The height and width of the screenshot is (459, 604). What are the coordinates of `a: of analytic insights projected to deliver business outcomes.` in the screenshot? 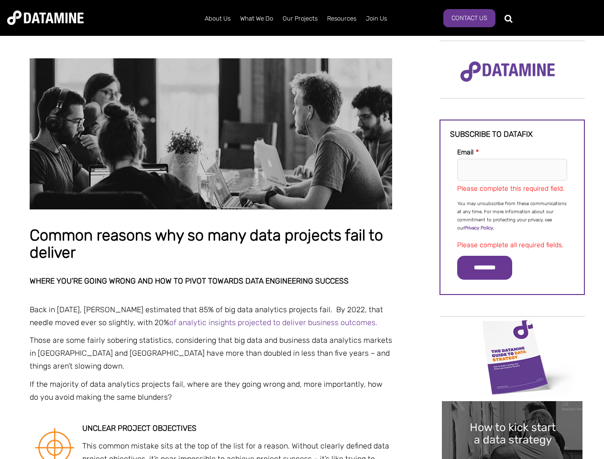 It's located at (273, 323).